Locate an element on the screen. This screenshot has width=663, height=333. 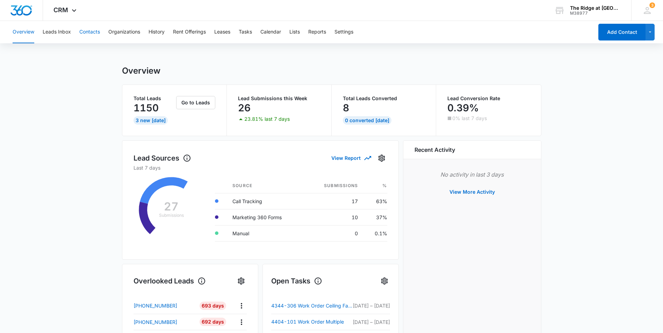
th: Source is located at coordinates (266, 186).